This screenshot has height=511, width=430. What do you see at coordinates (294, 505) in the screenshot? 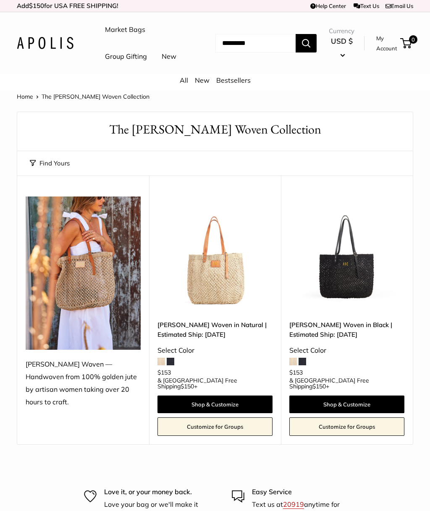
I see `a: 20919` at bounding box center [294, 505].